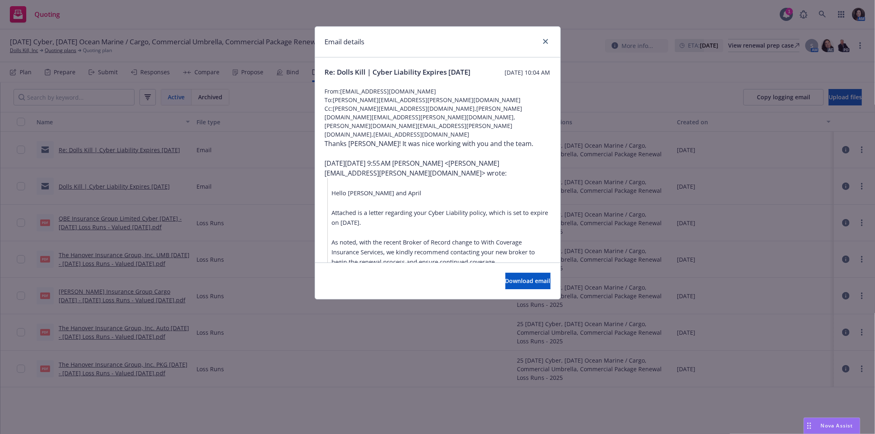 The image size is (875, 434). Describe the element at coordinates (345, 42) in the screenshot. I see `h1: Email details` at that location.